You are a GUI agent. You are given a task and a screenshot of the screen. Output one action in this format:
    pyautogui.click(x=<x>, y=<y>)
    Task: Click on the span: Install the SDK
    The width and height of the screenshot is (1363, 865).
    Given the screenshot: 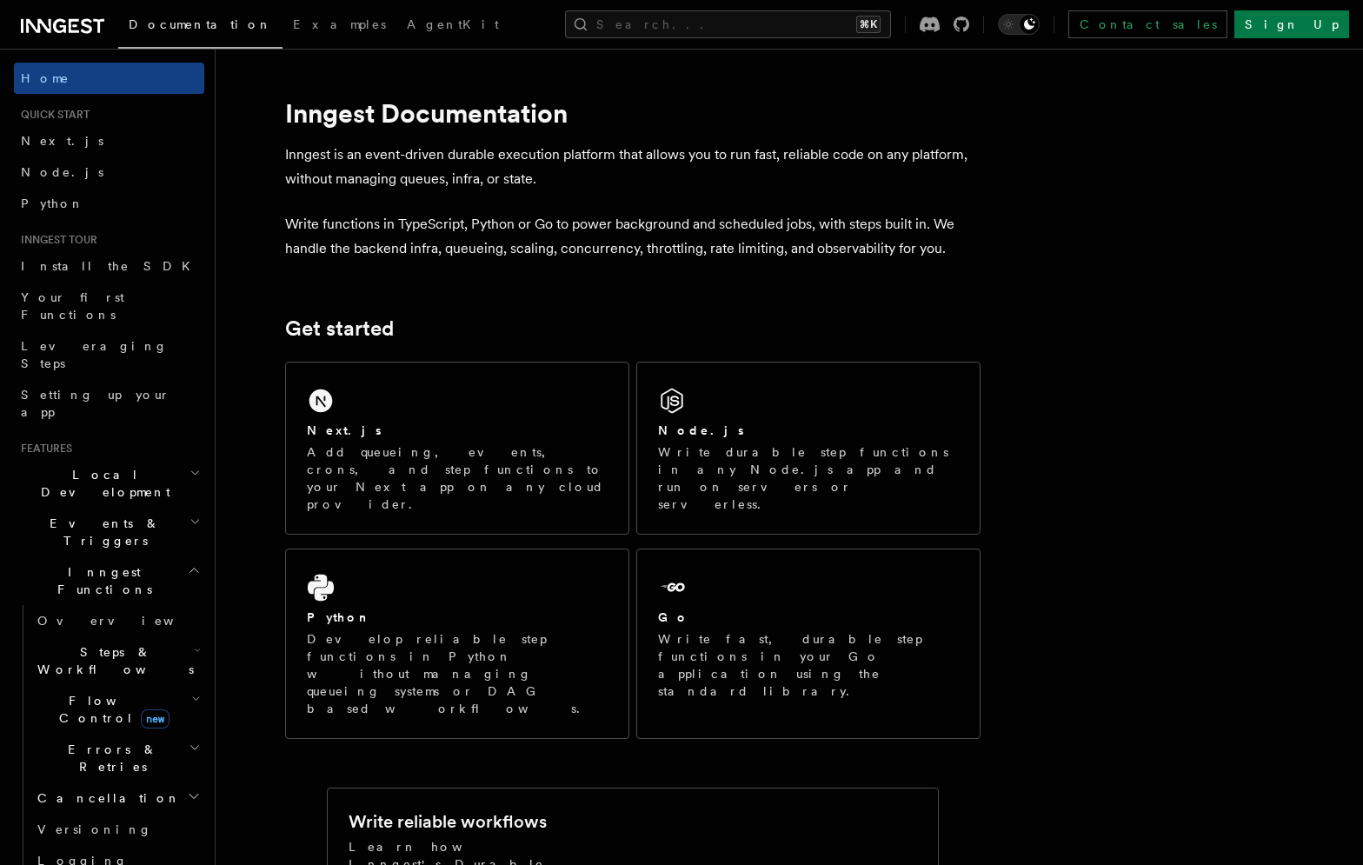 What is the action you would take?
    pyautogui.click(x=110, y=266)
    